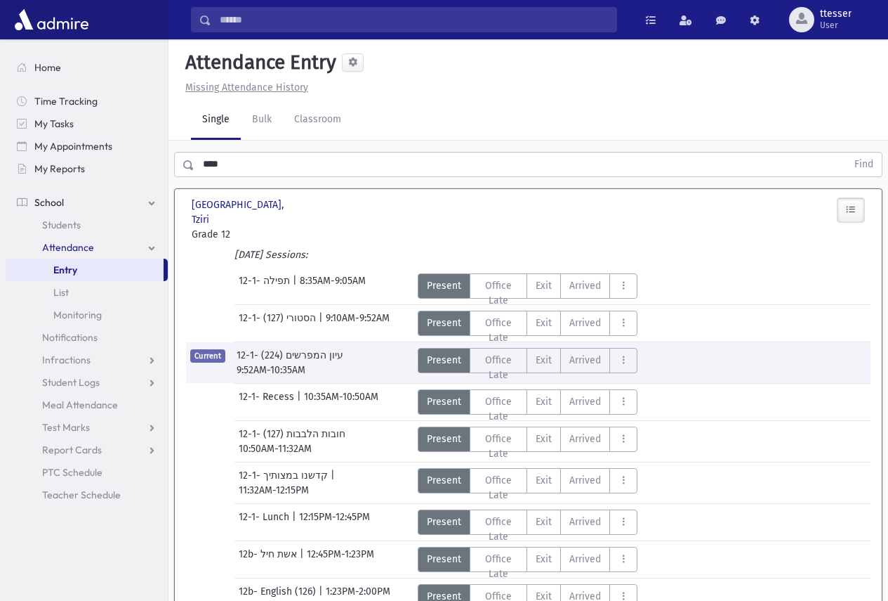 The image size is (888, 601). Describe the element at coordinates (86, 225) in the screenshot. I see `a: Students` at that location.